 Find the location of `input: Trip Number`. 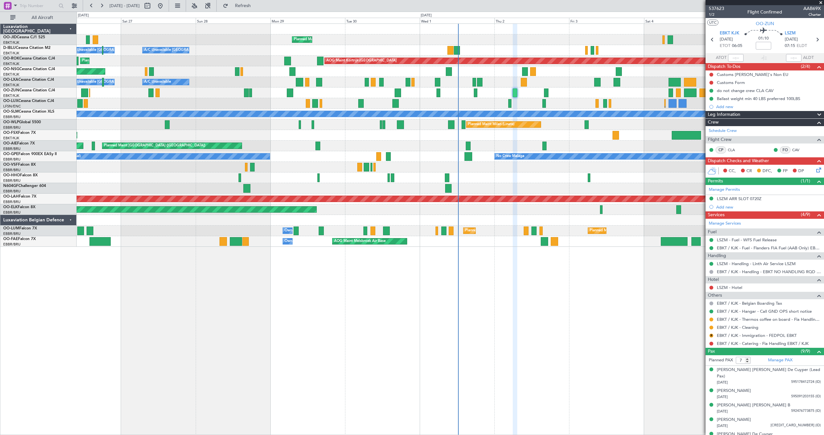

input: Trip Number is located at coordinates (38, 6).